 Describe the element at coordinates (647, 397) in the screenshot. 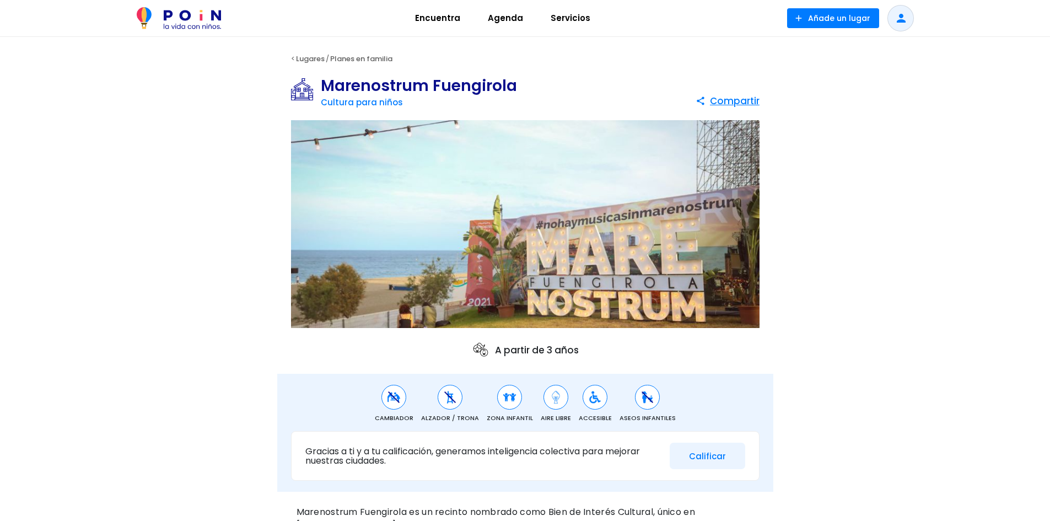

I see `img: Aseos infantiles` at that location.